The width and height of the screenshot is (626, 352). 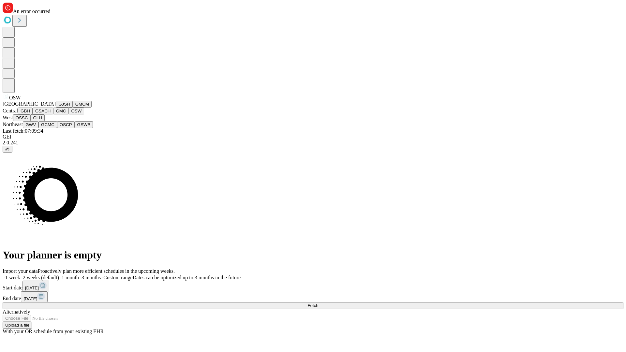 What do you see at coordinates (82, 104) in the screenshot?
I see `button: GMCM` at bounding box center [82, 104].